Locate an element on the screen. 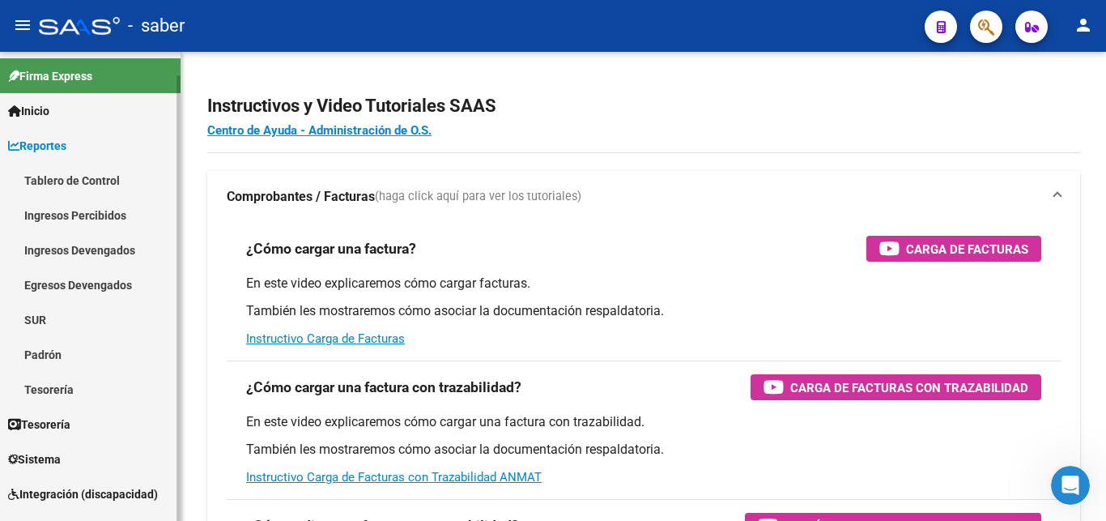  span: (haga click aquí para ver los tutoriales) is located at coordinates (478, 197).